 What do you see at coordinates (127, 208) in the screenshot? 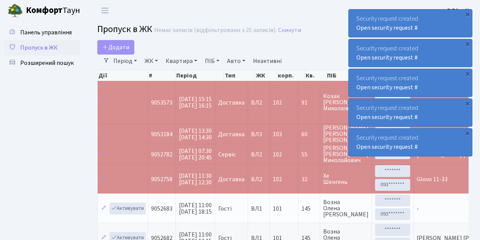
I see `a: Активувати` at bounding box center [127, 208].